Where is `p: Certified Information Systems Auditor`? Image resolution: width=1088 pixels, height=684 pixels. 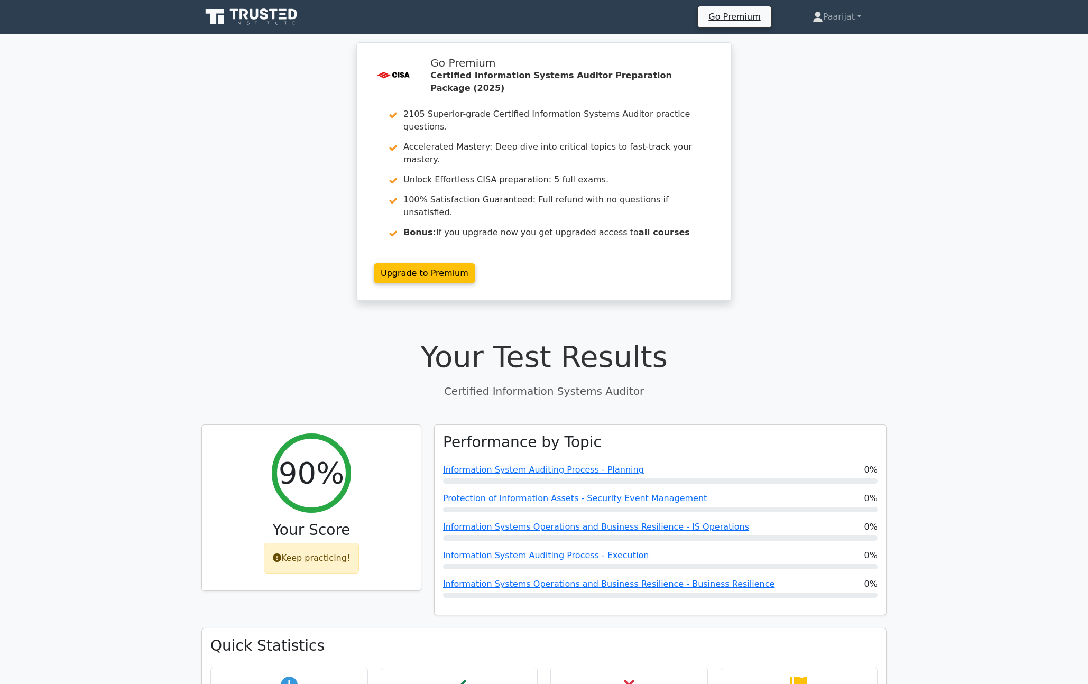
p: Certified Information Systems Auditor is located at coordinates (544, 391).